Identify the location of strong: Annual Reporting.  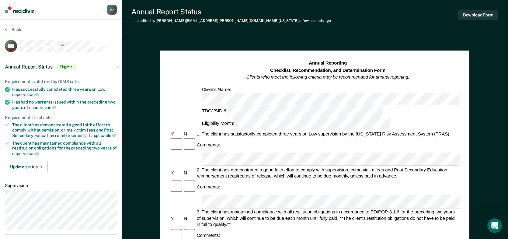
(327, 63).